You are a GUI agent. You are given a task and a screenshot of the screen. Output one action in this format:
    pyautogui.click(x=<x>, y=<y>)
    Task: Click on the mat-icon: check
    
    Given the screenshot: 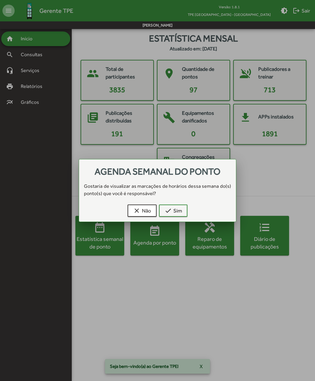 What is the action you would take?
    pyautogui.click(x=168, y=211)
    